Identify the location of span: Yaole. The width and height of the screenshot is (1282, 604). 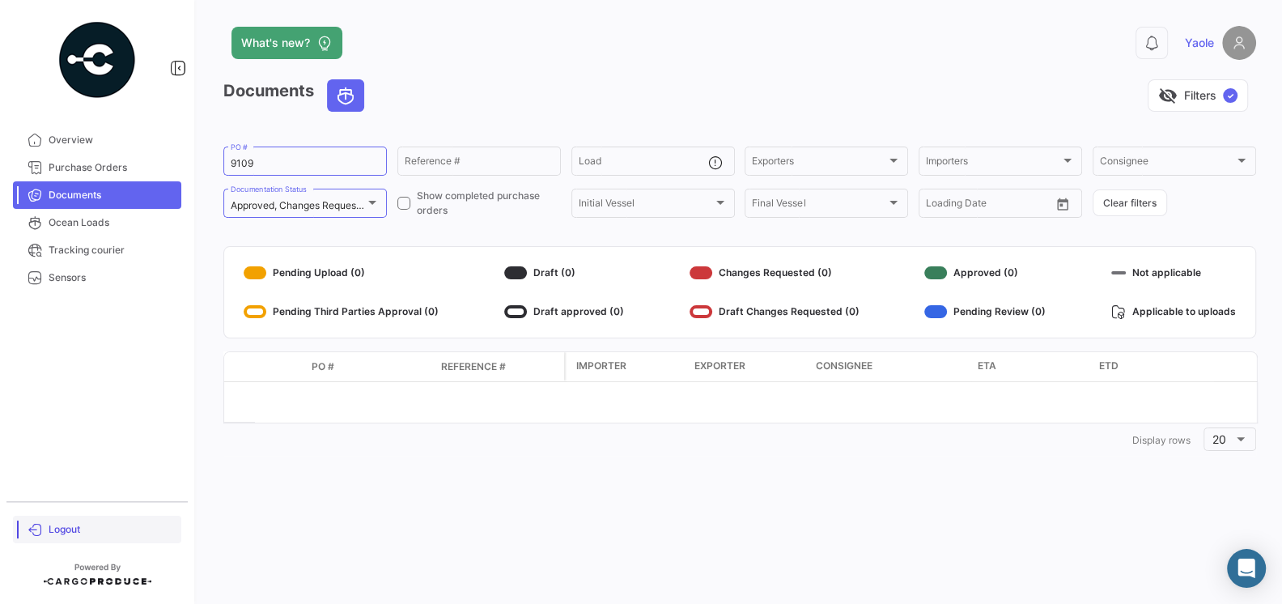
(1199, 43).